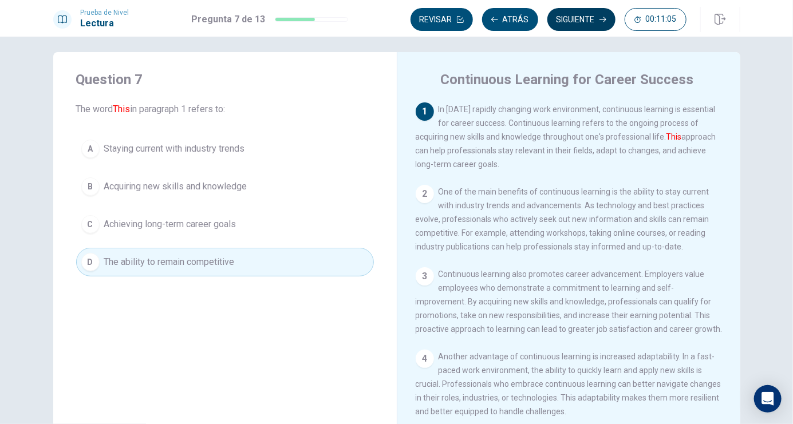 Image resolution: width=793 pixels, height=424 pixels. Describe the element at coordinates (90, 224) in the screenshot. I see `div: C` at that location.